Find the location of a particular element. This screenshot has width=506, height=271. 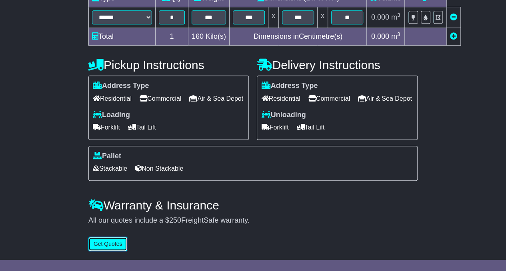

span: 250 is located at coordinates (175, 220).